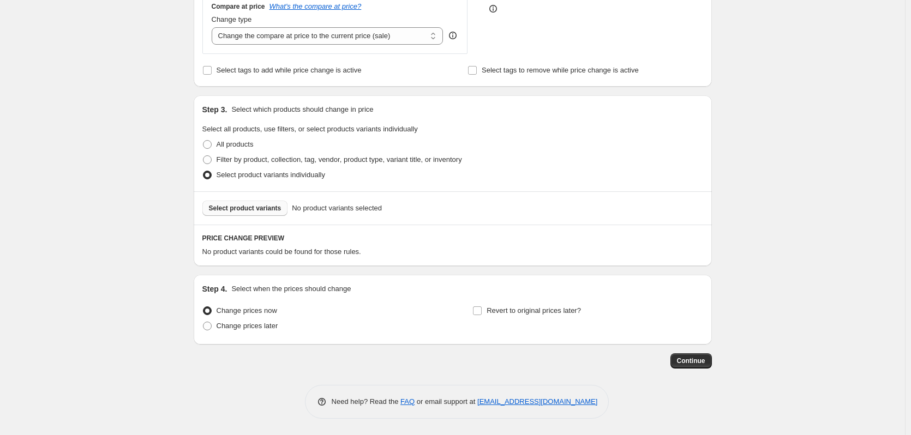 The width and height of the screenshot is (911, 435). What do you see at coordinates (291, 289) in the screenshot?
I see `p: Select when the prices should change` at bounding box center [291, 289].